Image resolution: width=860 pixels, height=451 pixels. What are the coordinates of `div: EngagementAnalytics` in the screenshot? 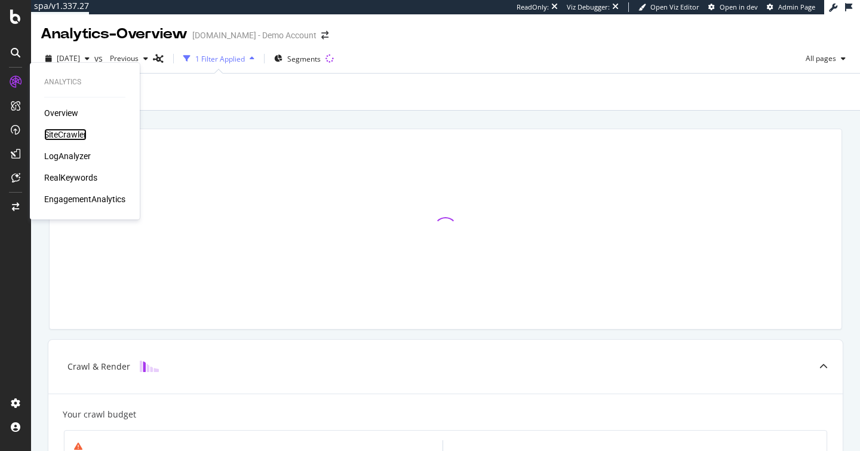 It's located at (85, 199).